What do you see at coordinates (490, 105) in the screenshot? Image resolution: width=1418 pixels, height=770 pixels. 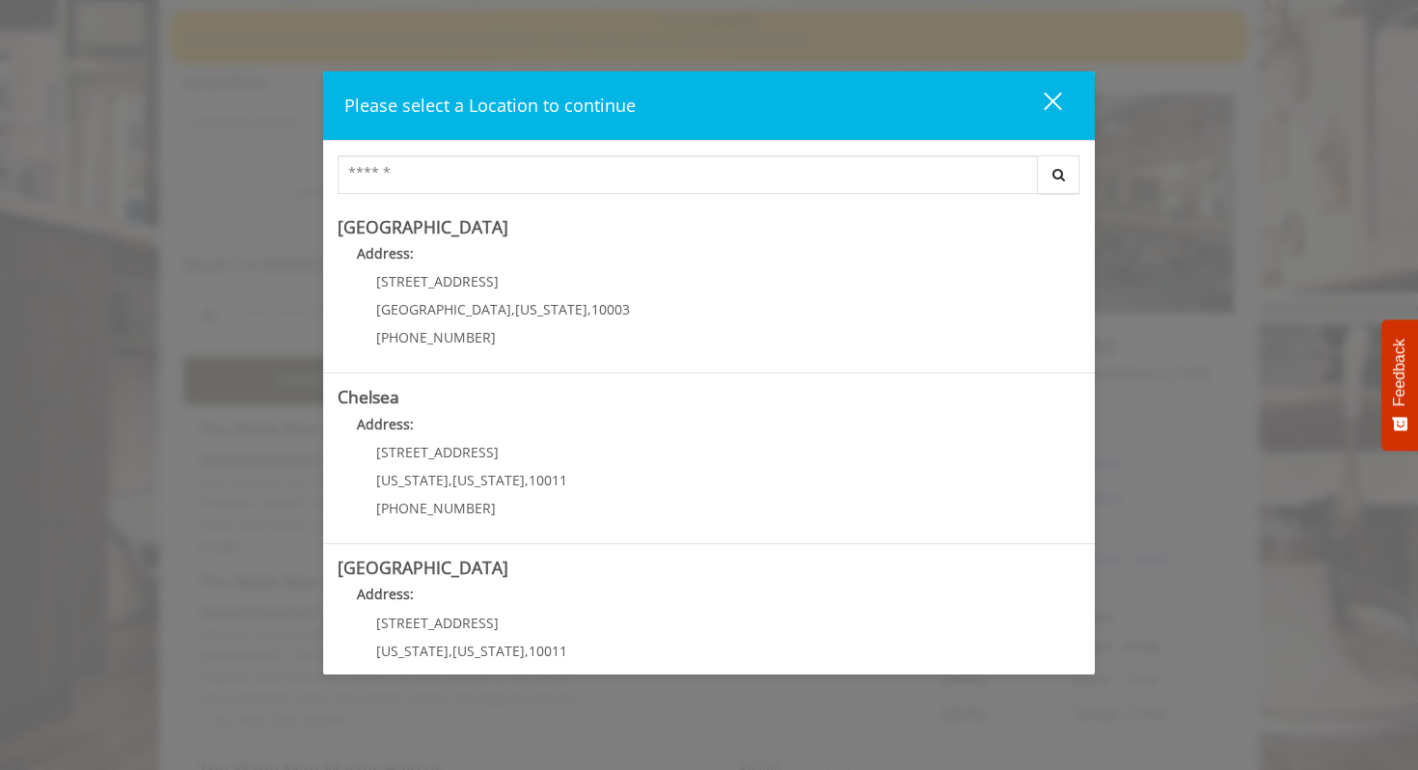 I see `span: Please select a Location to continue` at bounding box center [490, 105].